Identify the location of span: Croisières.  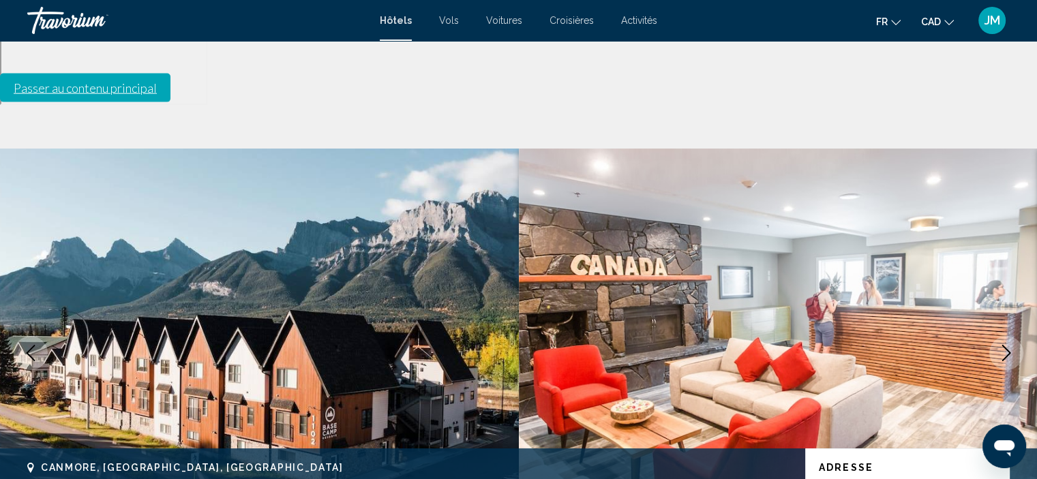
(571, 20).